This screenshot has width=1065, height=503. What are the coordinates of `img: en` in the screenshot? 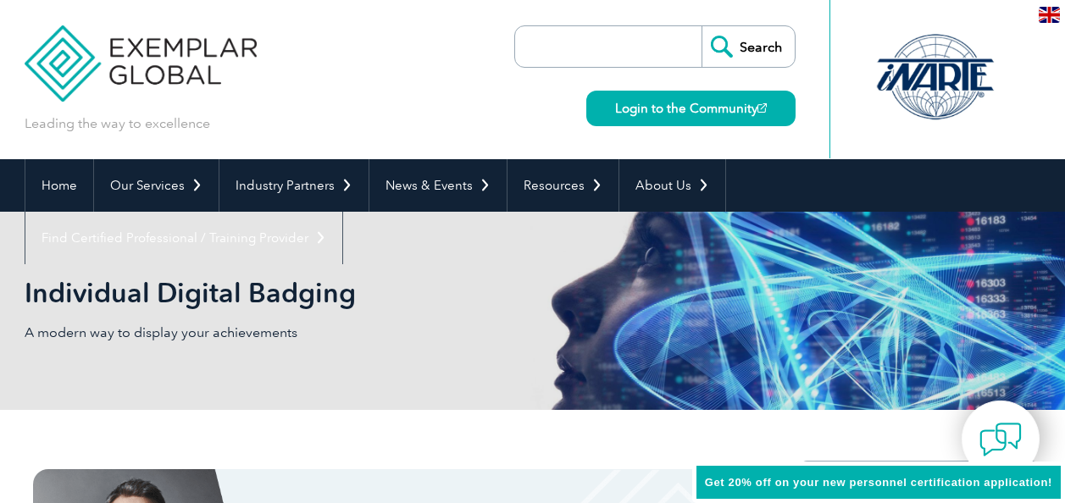 It's located at (1049, 14).